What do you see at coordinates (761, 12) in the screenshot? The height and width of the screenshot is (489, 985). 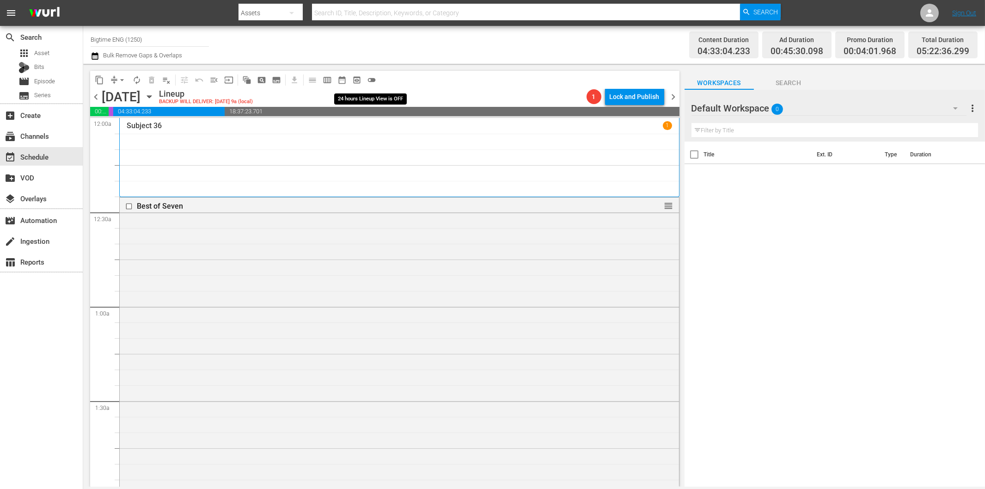 I see `button: Search` at bounding box center [761, 12].